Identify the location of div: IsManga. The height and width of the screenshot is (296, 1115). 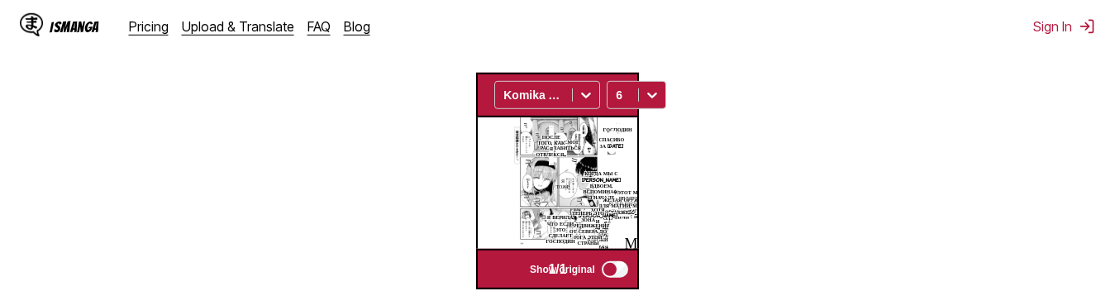
(74, 26).